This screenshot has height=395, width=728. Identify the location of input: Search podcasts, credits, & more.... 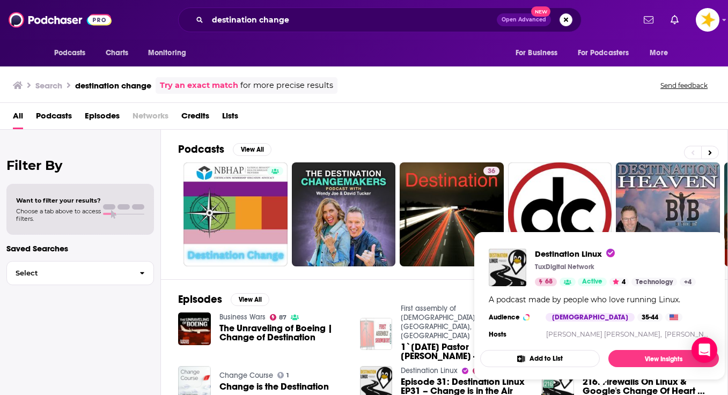
(352, 20).